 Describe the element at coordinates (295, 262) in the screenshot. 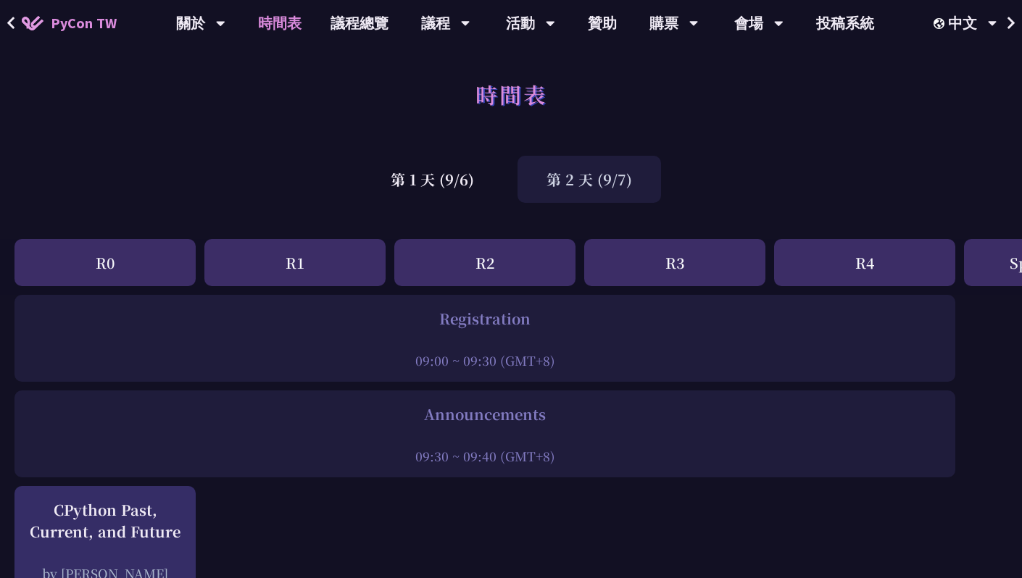

I see `div: R1` at that location.